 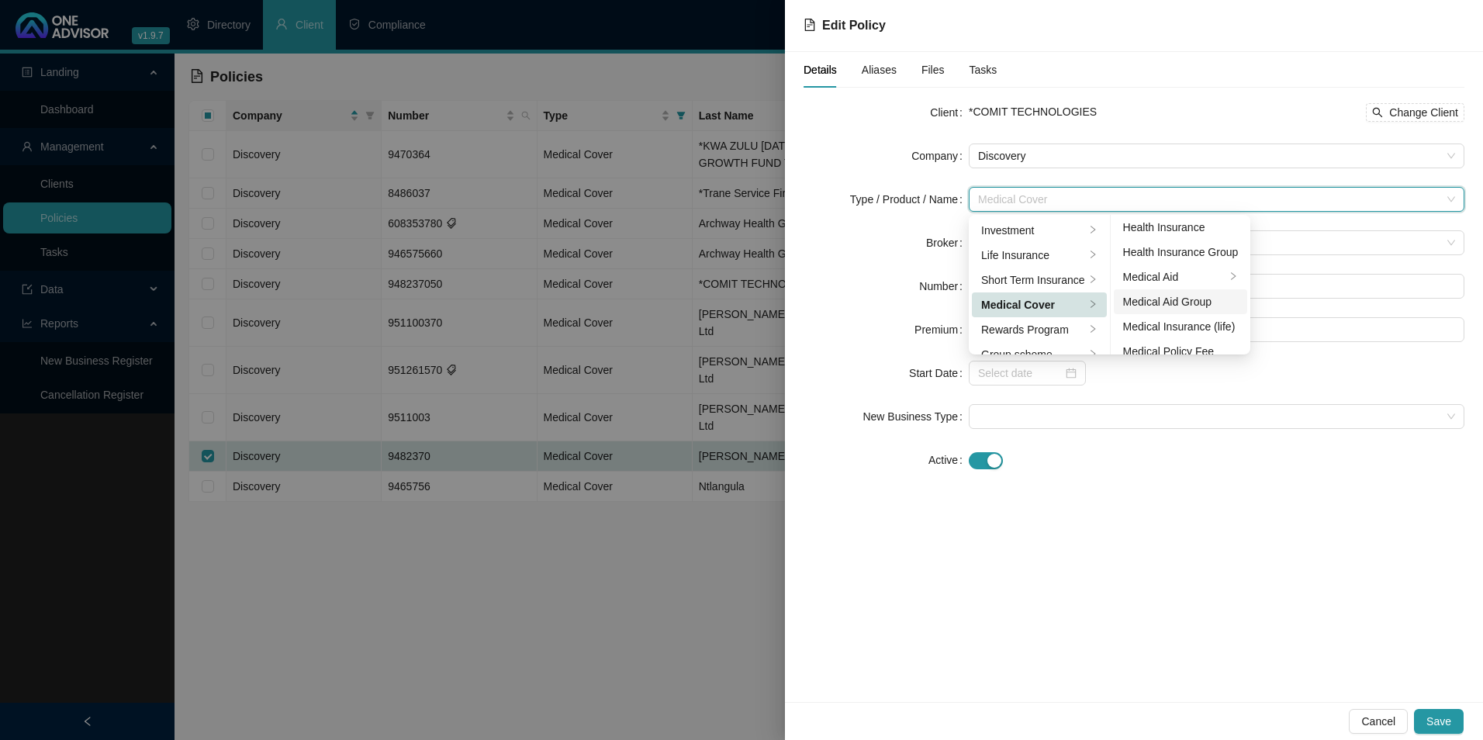 I want to click on label: Client, so click(x=949, y=112).